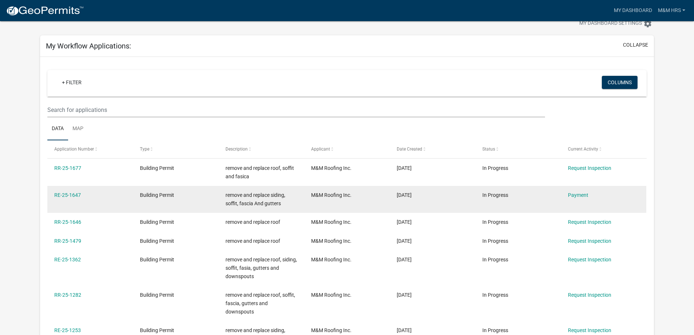 This screenshot has width=694, height=335. What do you see at coordinates (404, 241) in the screenshot?
I see `span: 08/12/2025` at bounding box center [404, 241].